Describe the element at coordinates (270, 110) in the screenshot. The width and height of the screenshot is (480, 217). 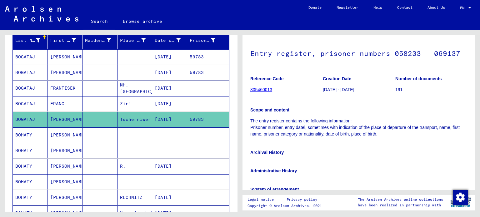
I see `b: Scope and content` at that location.